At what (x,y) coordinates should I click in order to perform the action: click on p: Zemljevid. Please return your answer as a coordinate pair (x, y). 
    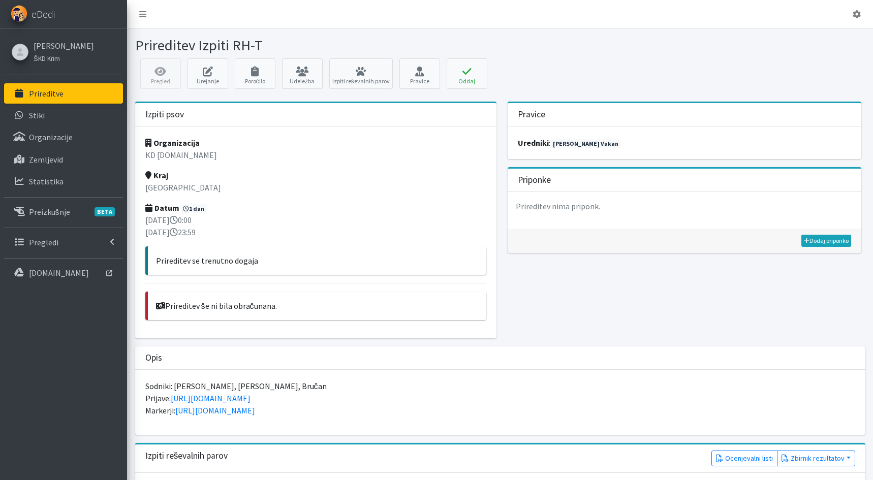
    Looking at the image, I should click on (46, 160).